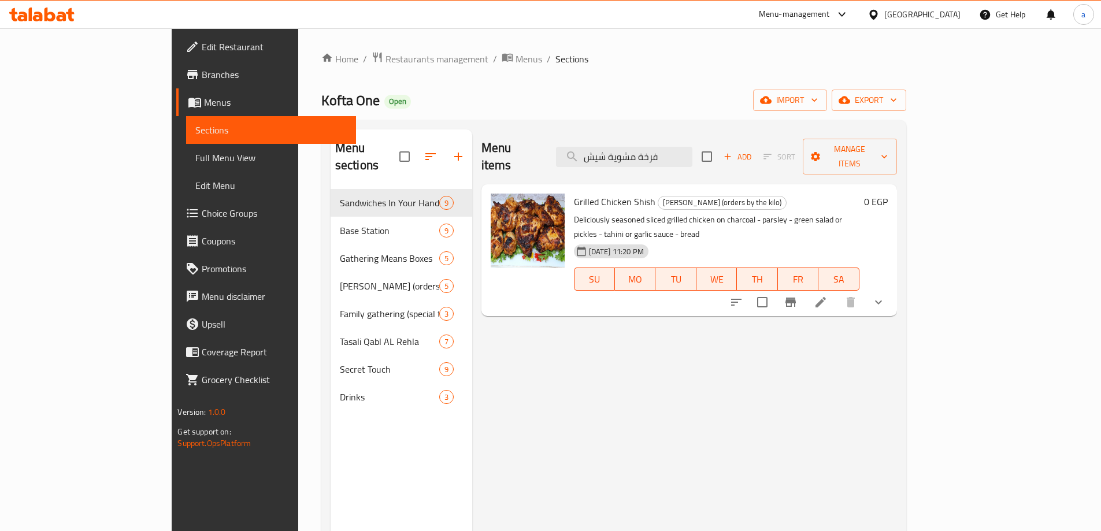 Image resolution: width=1101 pixels, height=531 pixels. Describe the element at coordinates (401, 300) in the screenshot. I see `nav: Menu sections` at that location.